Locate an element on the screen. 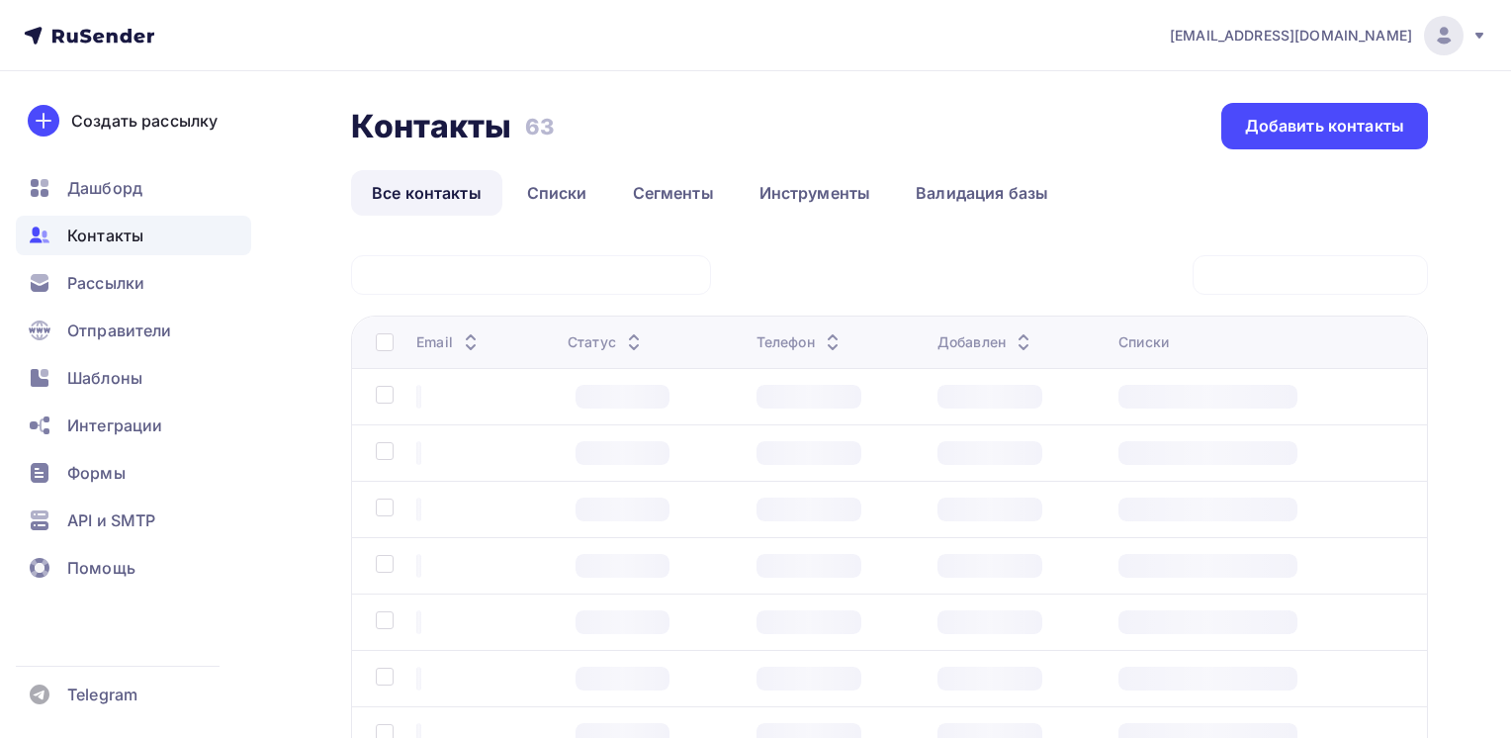  span: Telegram is located at coordinates (102, 694).